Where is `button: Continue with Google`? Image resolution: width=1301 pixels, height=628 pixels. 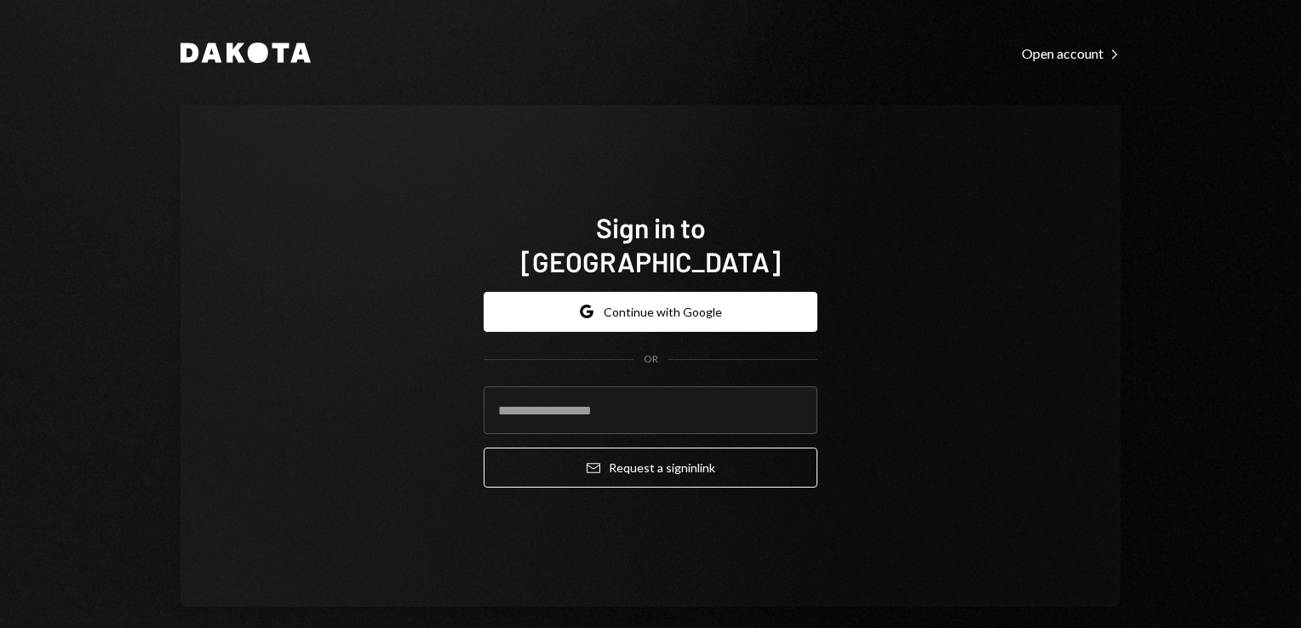
button: Continue with Google is located at coordinates (650, 312).